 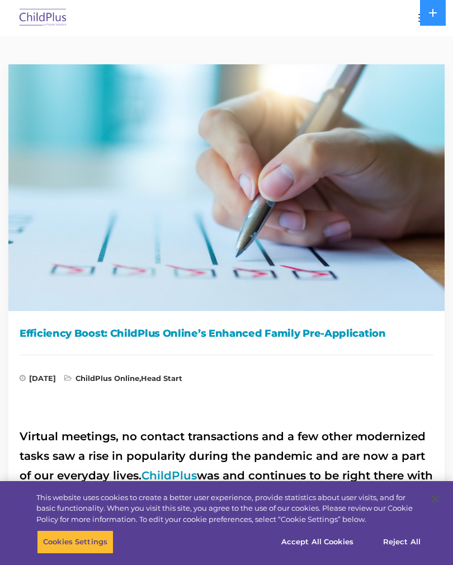 What do you see at coordinates (75, 542) in the screenshot?
I see `button: Cookies Settings` at bounding box center [75, 542].